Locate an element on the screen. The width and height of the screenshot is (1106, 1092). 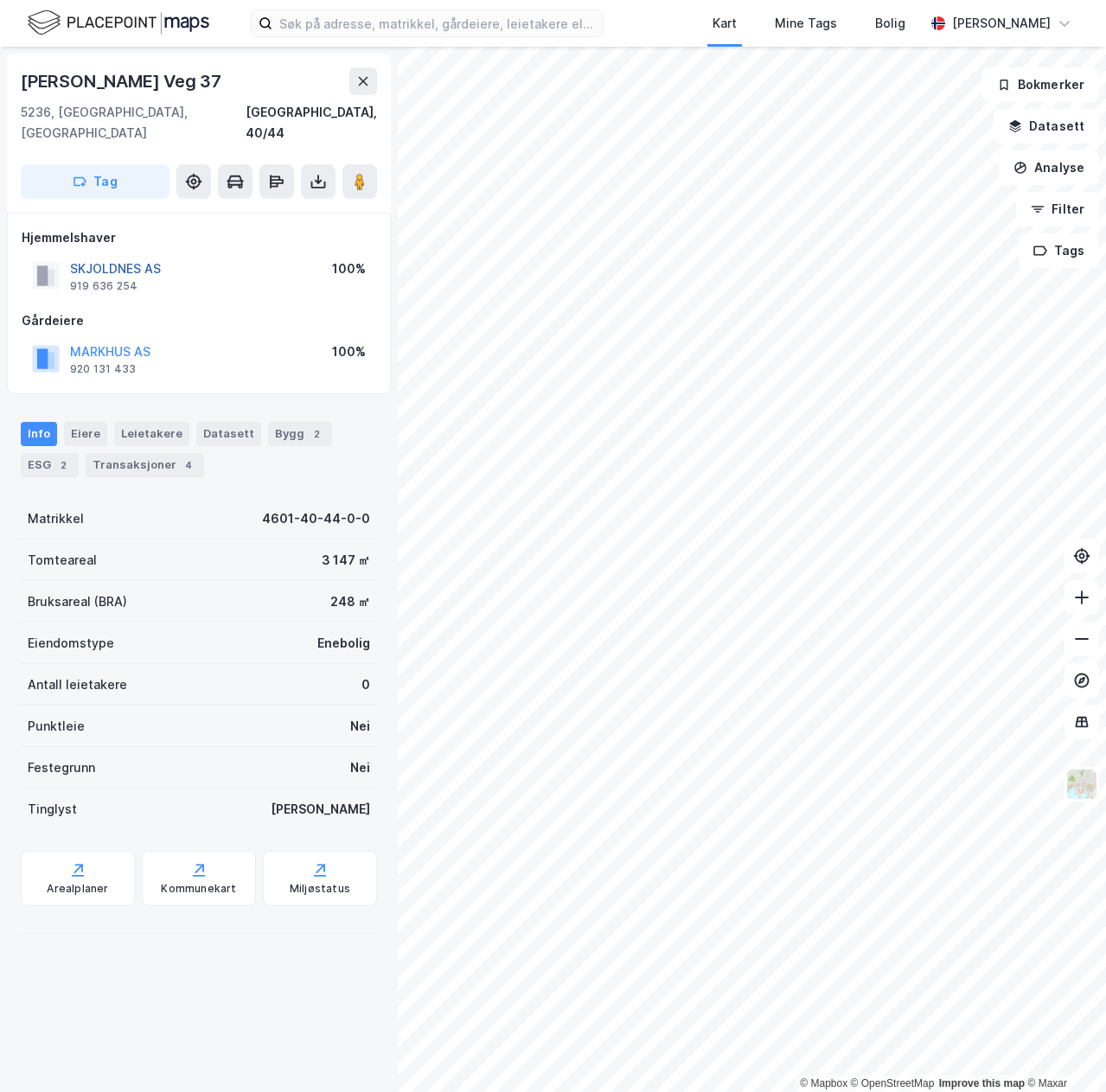
div: 0 is located at coordinates (366, 685).